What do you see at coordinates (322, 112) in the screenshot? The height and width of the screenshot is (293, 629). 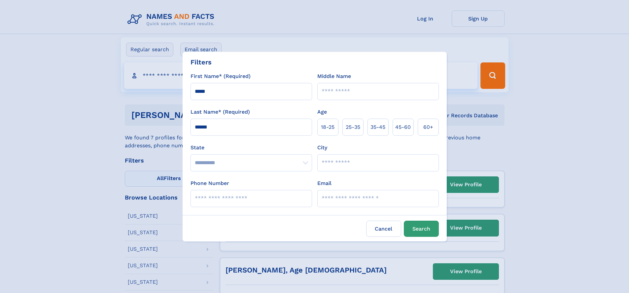 I see `label: Age` at bounding box center [322, 112].